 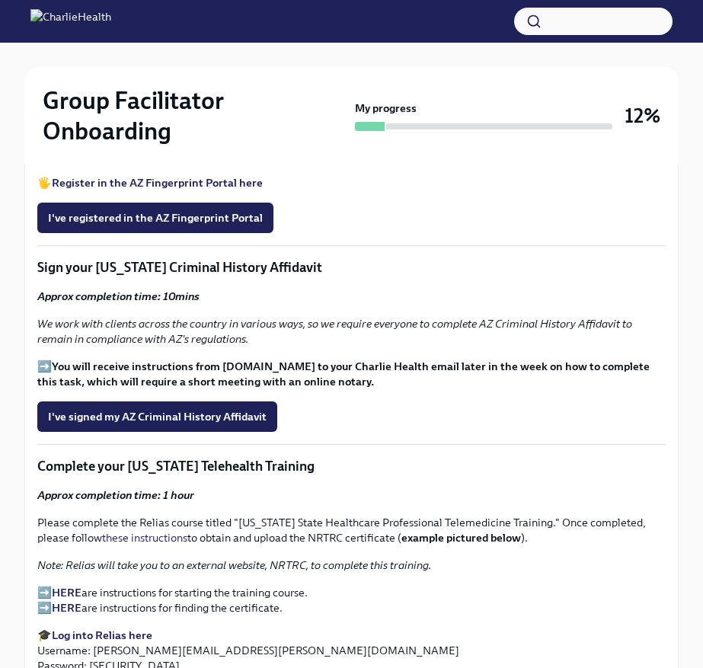 What do you see at coordinates (196, 116) in the screenshot?
I see `h2: Group Facilitator Onboarding` at bounding box center [196, 116].